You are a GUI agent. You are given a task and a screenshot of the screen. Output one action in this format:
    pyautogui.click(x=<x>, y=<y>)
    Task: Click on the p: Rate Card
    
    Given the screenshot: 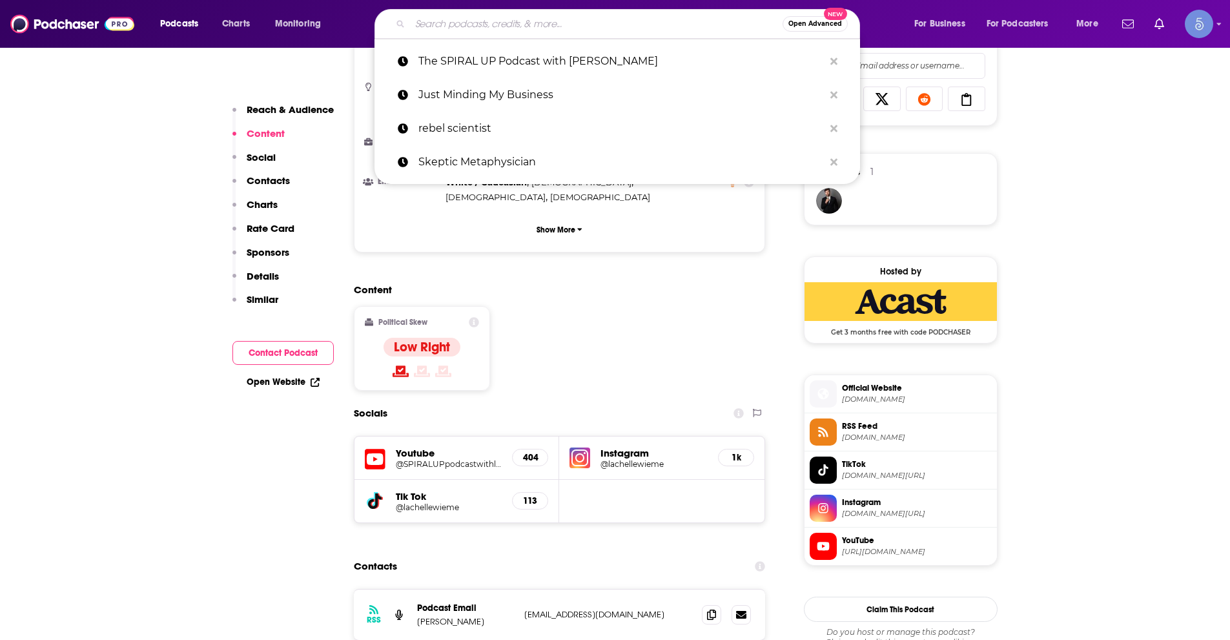 What is the action you would take?
    pyautogui.click(x=271, y=228)
    